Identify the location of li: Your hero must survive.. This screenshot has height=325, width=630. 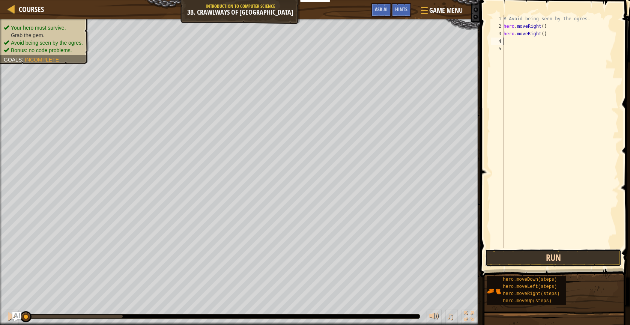
(43, 28).